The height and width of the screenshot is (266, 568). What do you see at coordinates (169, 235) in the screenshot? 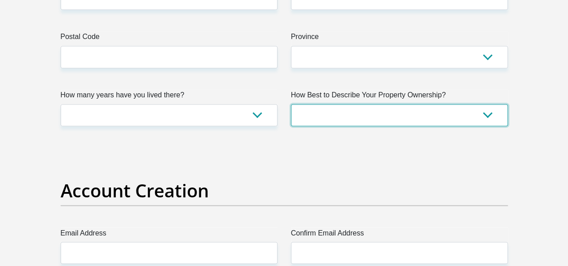
I see `label: Email Address` at bounding box center [169, 235].